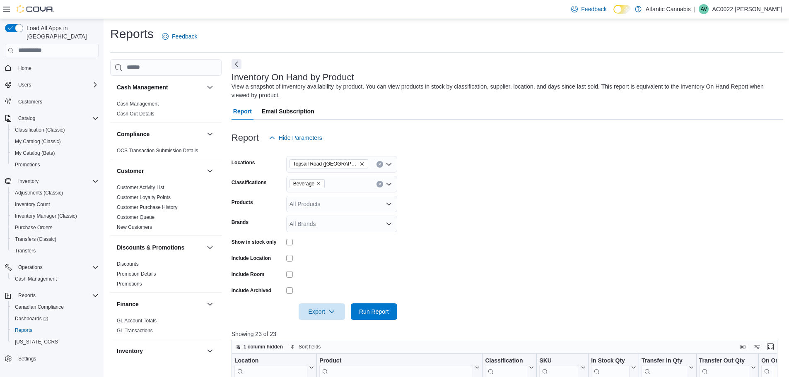 This screenshot has height=377, width=789. Describe the element at coordinates (55, 142) in the screenshot. I see `button: My Catalog (Classic)` at that location.